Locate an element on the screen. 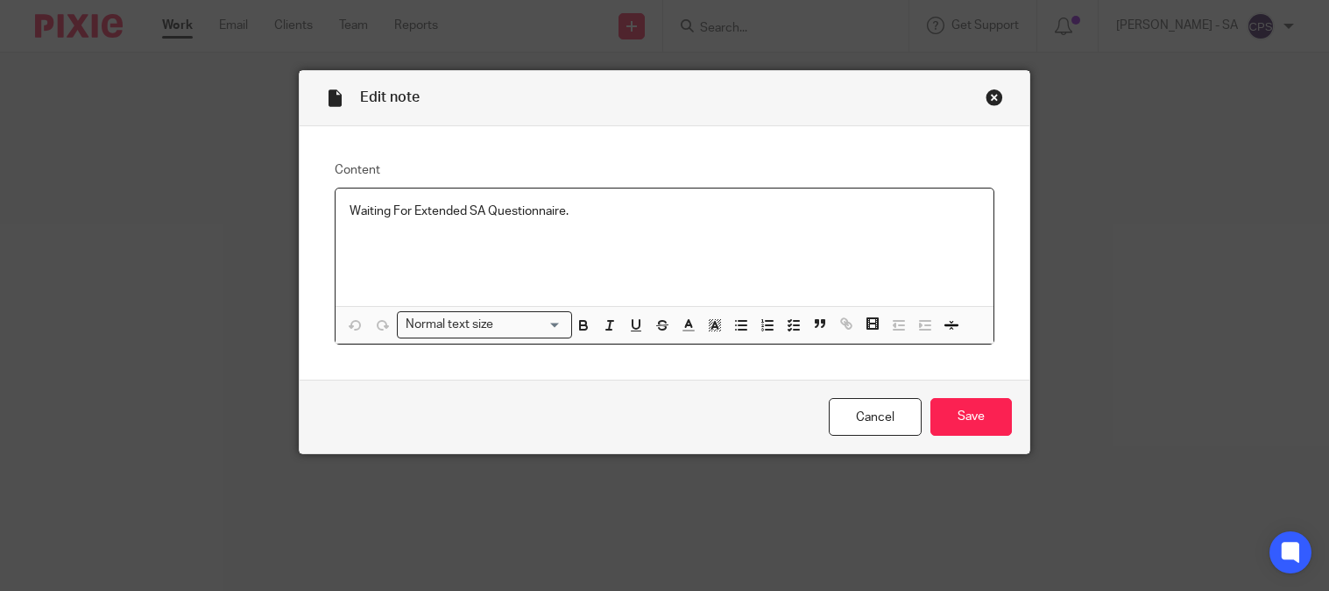  p: Waiting For Extended SA Questionnaire. is located at coordinates (664, 211).